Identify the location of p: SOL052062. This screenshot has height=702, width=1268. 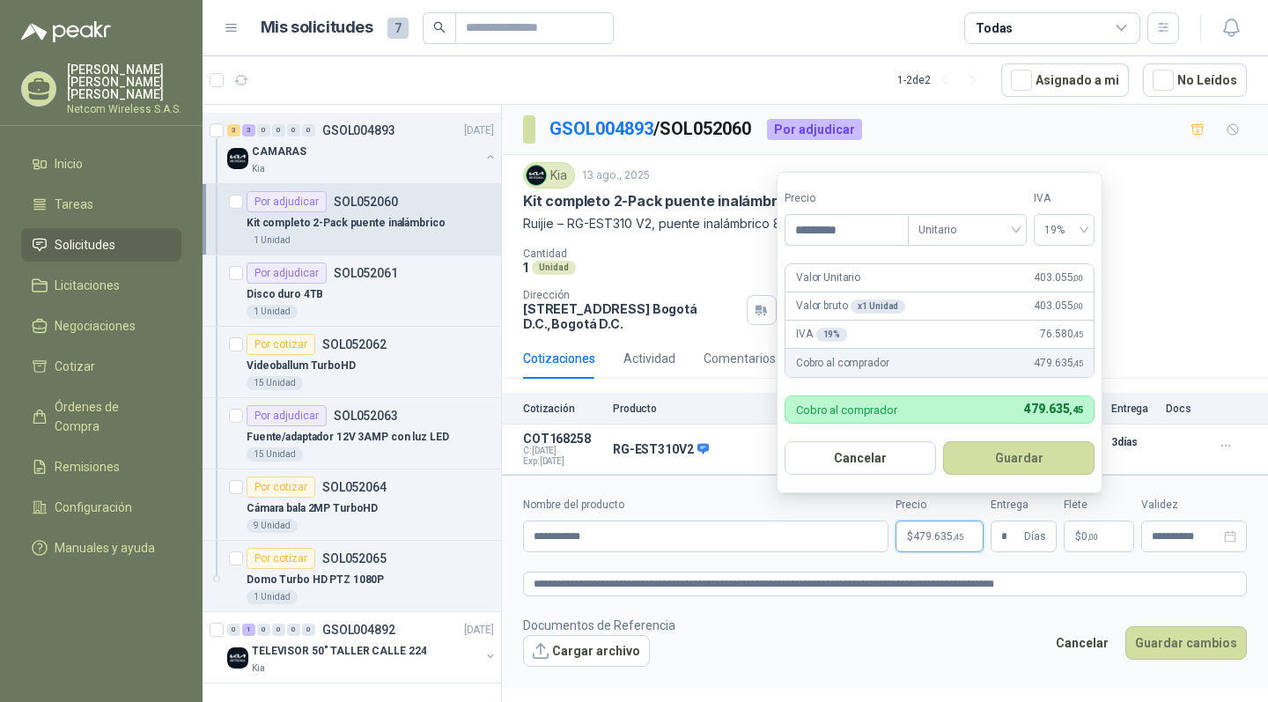
(354, 344).